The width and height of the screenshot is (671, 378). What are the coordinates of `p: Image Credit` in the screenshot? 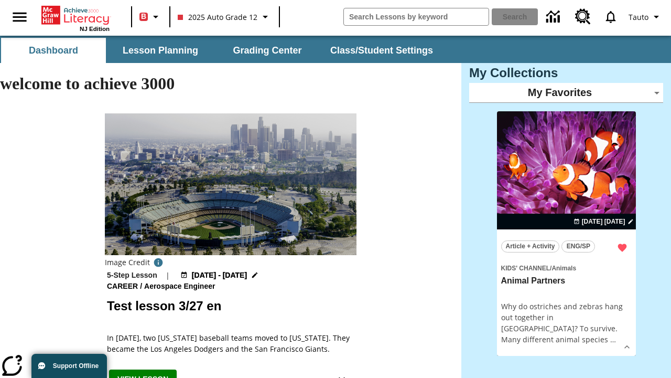 It's located at (127, 262).